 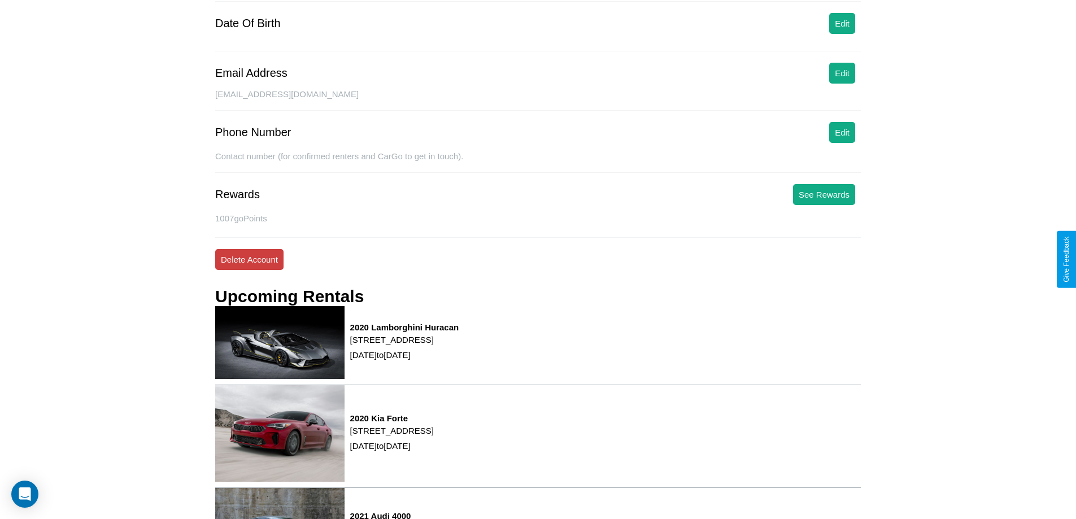 What do you see at coordinates (1067, 259) in the screenshot?
I see `div: Give Feedback` at bounding box center [1067, 259].